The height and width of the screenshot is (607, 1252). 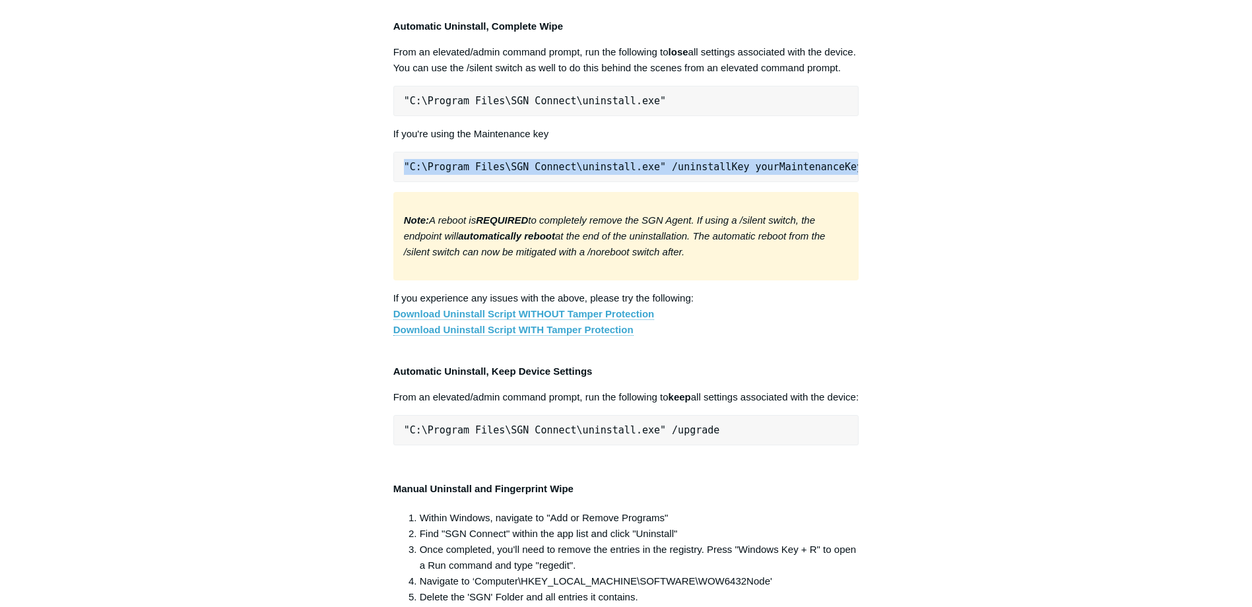 What do you see at coordinates (627, 167) in the screenshot?
I see `pre: "C:\Program Files\SGN Connect\uninstall.exe" /uninstallKey yourMaintenanceKeyHere` at bounding box center [627, 167].